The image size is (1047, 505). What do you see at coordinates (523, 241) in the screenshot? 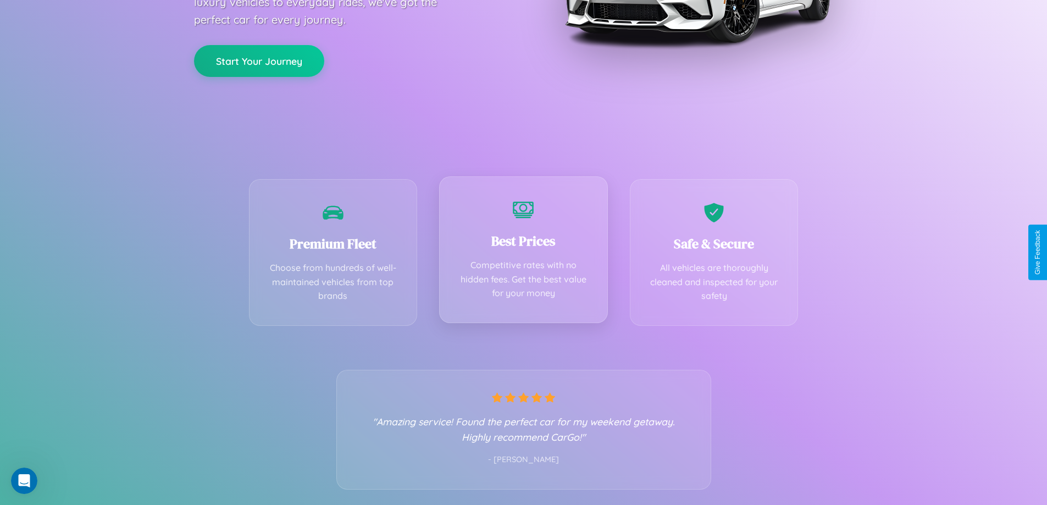
I see `h3: Best Prices` at bounding box center [523, 241].